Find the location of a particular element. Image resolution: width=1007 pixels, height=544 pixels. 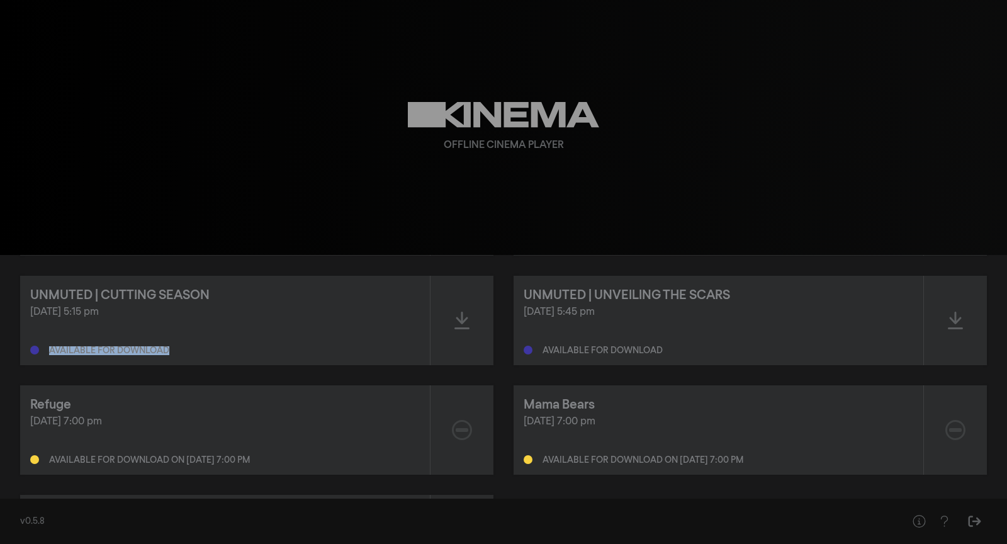

div: Offline Cinema Player is located at coordinates (504, 145).